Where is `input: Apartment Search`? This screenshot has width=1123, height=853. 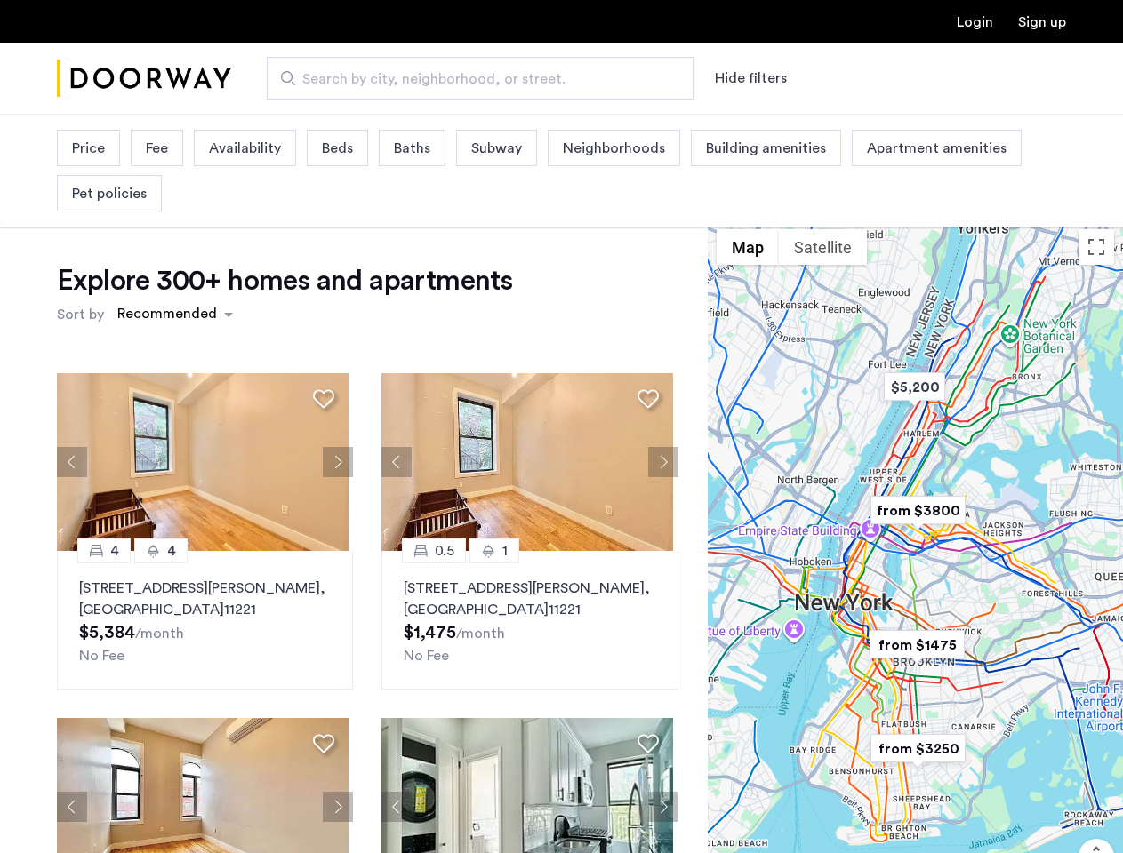 input: Apartment Search is located at coordinates (480, 78).